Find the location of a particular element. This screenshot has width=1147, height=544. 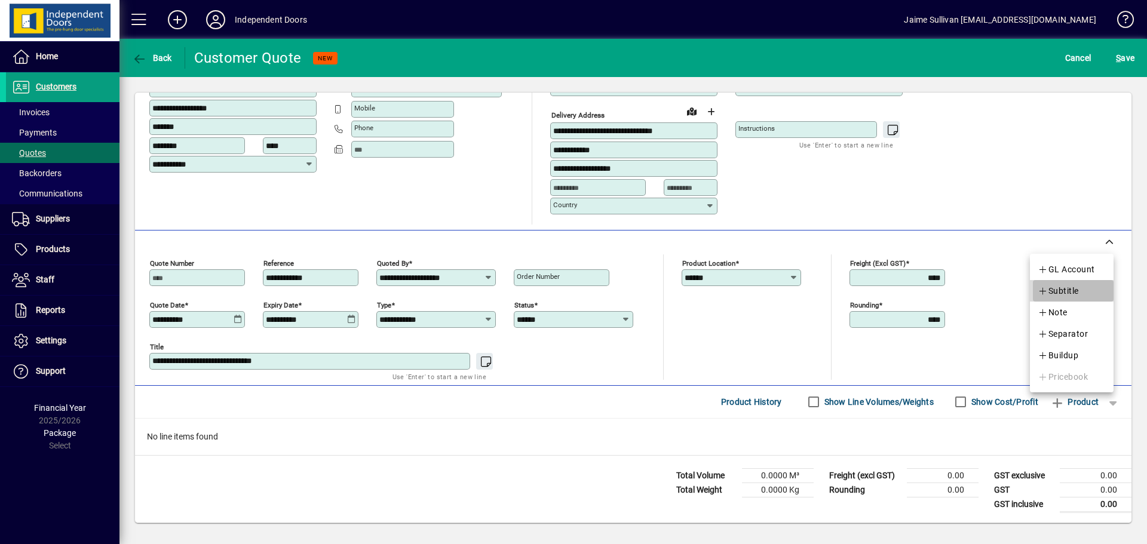

span: Pricebook is located at coordinates (1063, 377).